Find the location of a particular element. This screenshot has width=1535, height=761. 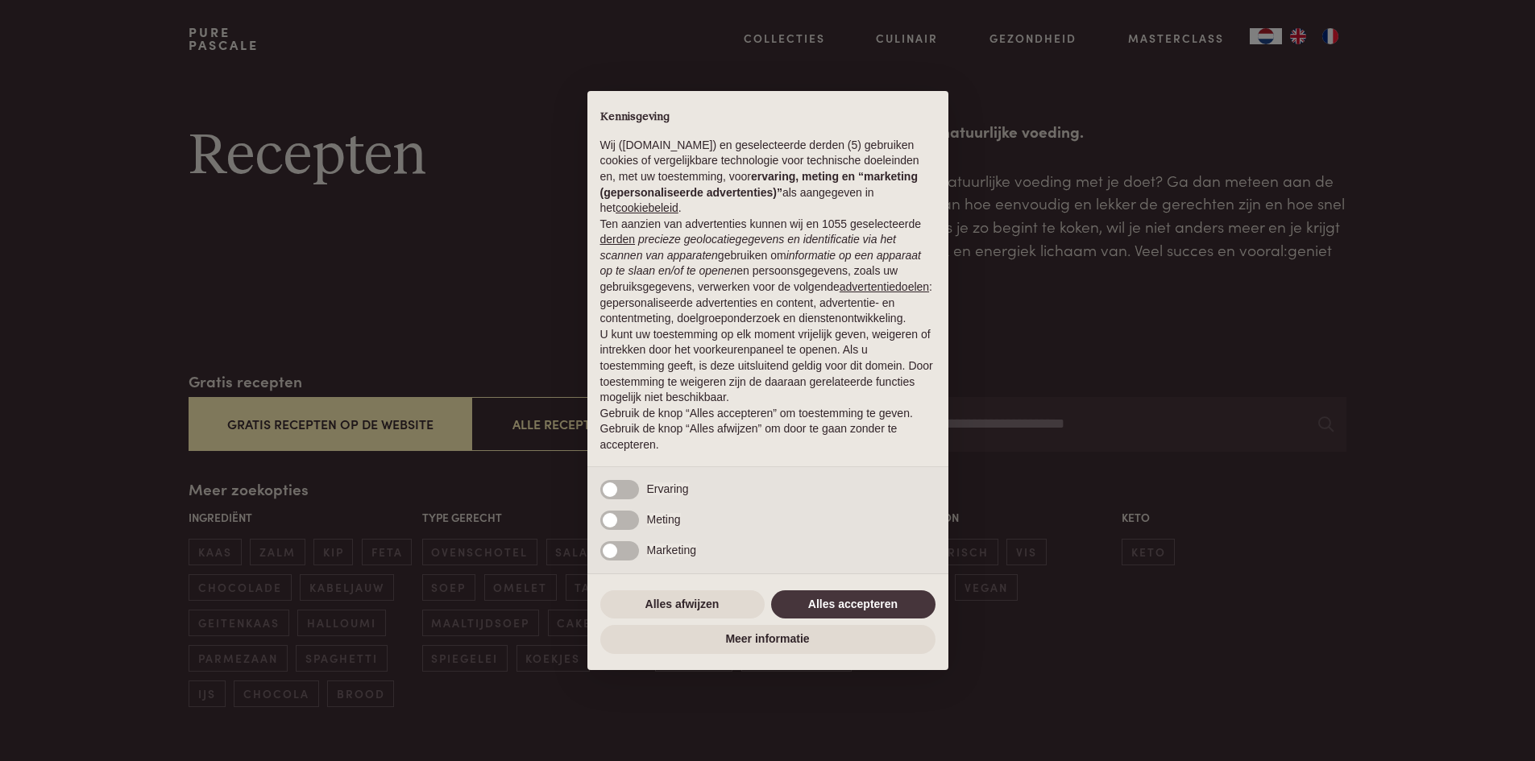

span: Marketing is located at coordinates (671, 550).